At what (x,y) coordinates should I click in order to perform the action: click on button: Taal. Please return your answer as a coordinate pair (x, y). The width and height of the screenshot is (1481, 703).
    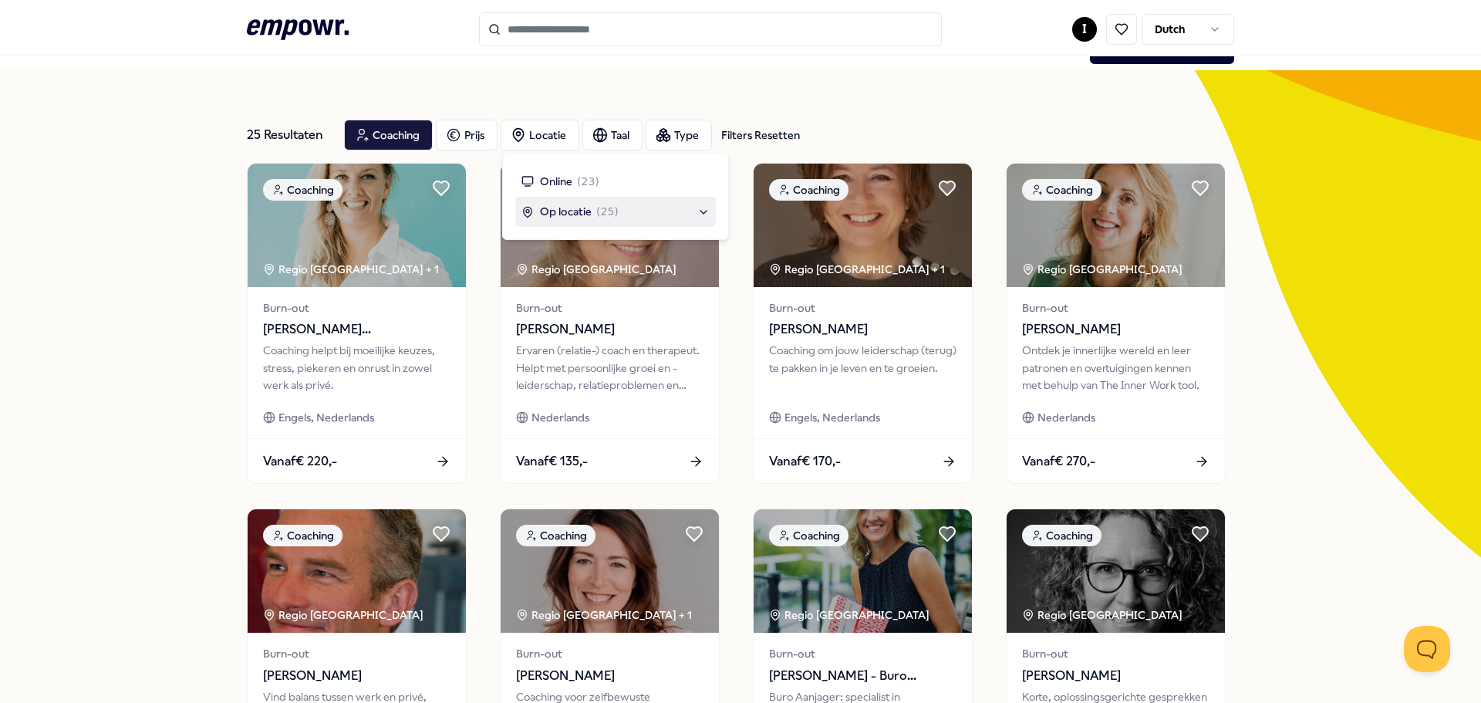
    Looking at the image, I should click on (612, 135).